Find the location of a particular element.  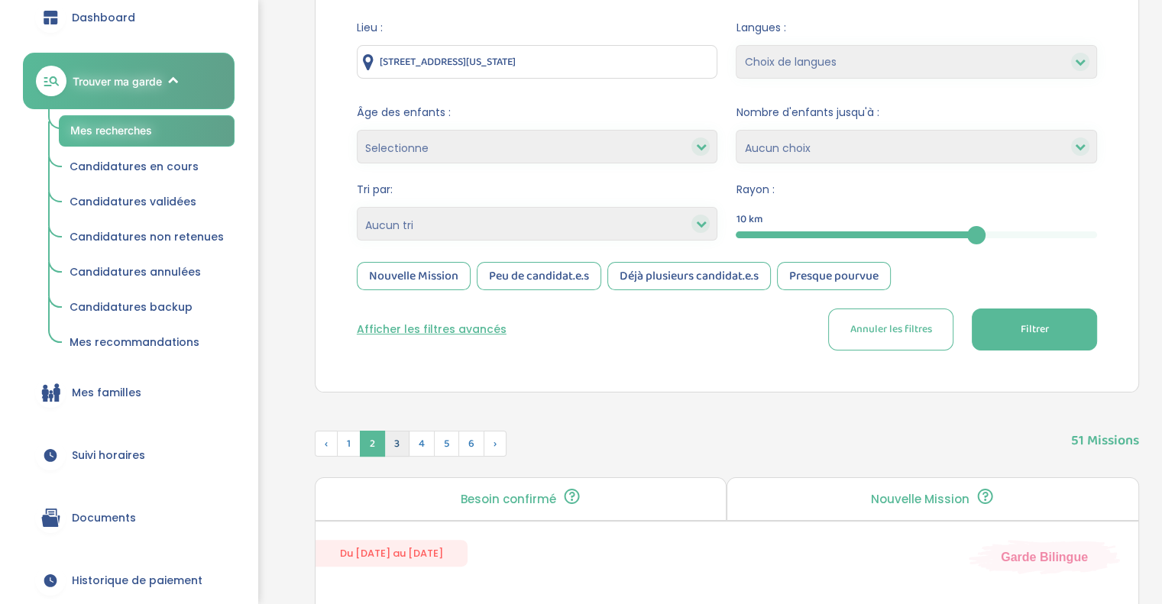

span: Candidatures en cours is located at coordinates (134, 167).